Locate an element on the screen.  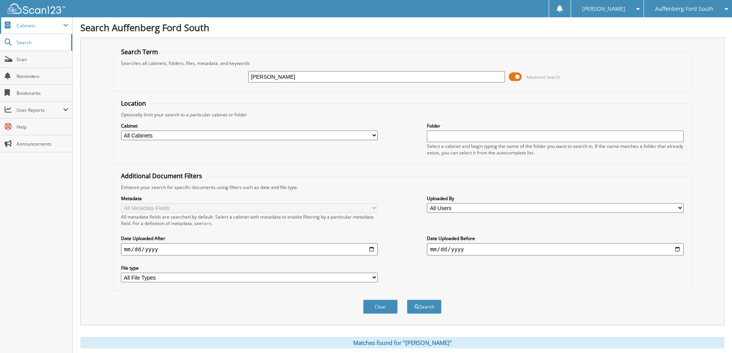
legend: Search Term is located at coordinates (139, 52).